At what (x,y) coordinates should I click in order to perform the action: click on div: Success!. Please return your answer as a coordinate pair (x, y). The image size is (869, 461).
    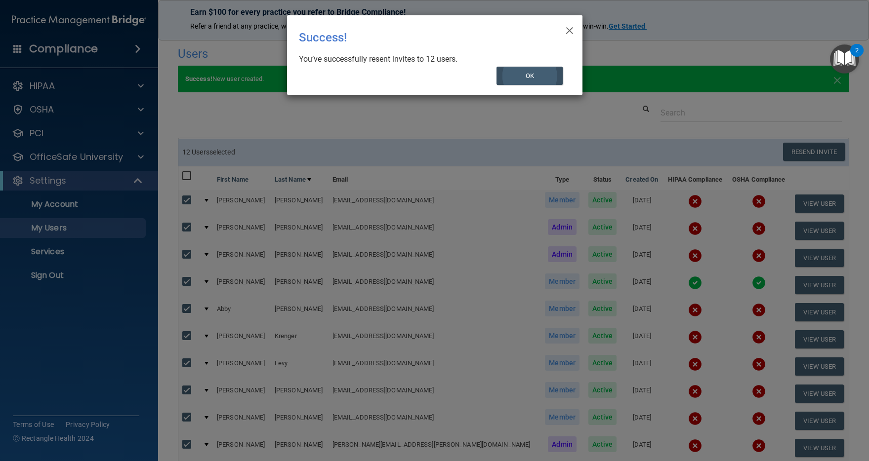
    Looking at the image, I should click on (414, 38).